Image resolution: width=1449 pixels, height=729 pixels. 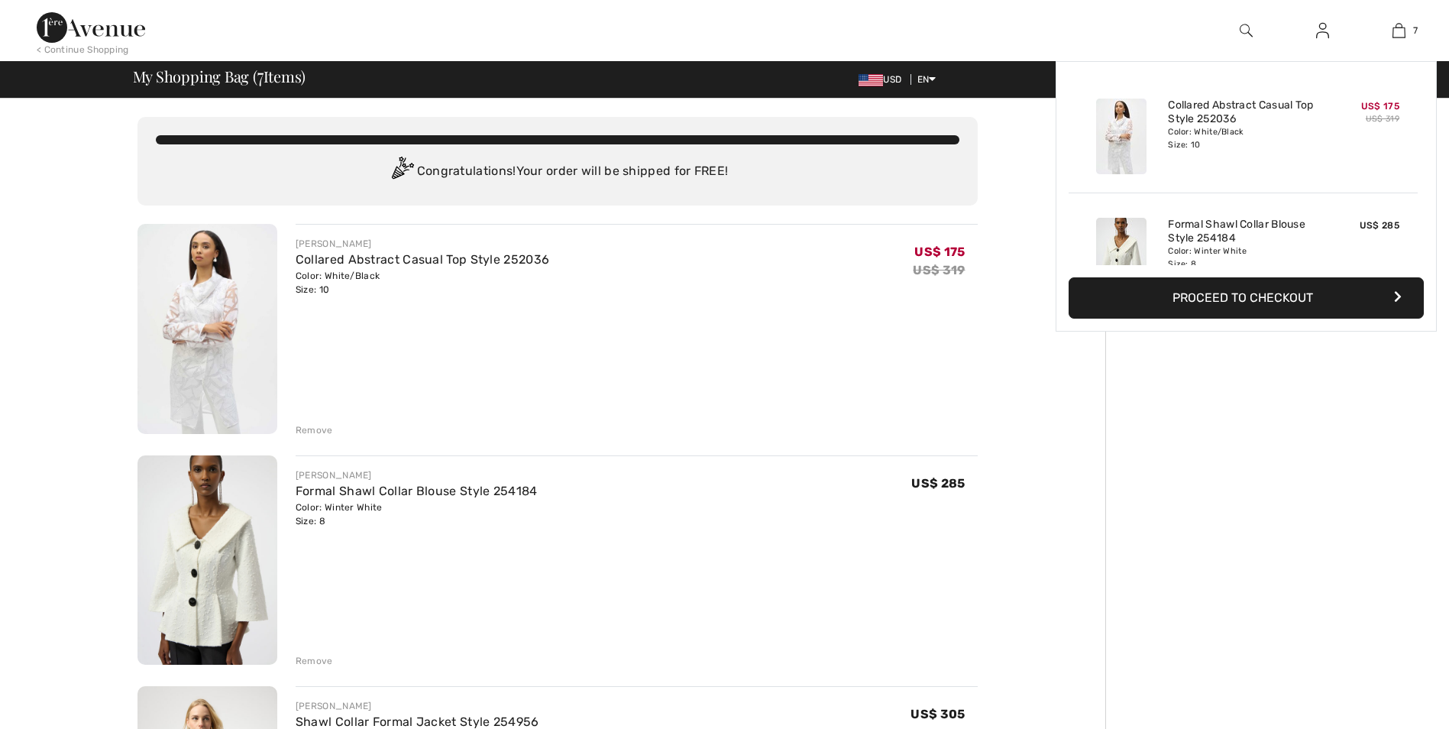 What do you see at coordinates (1322, 31) in the screenshot?
I see `a: Sign In` at bounding box center [1322, 31].